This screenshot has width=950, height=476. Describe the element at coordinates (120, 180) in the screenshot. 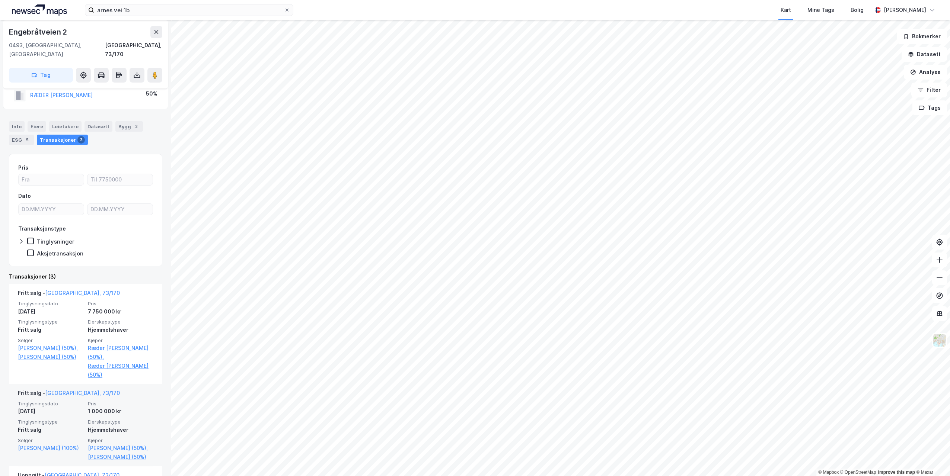

I see `input: Til 7750000` at that location.